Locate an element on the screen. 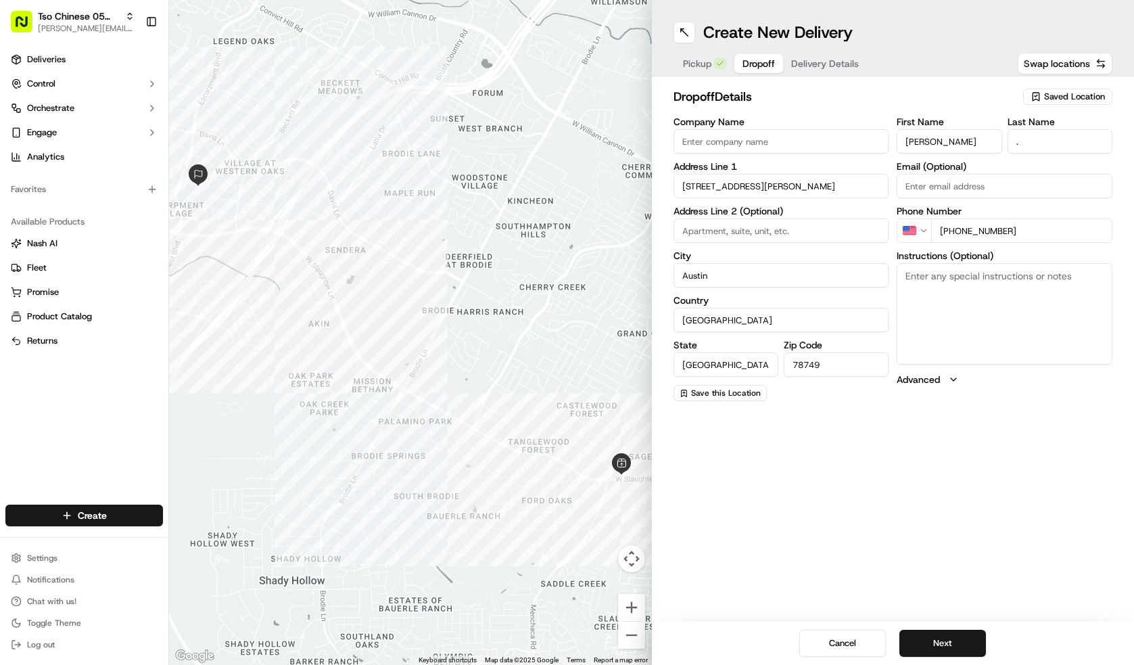 Image resolution: width=1134 pixels, height=665 pixels. input: Enter first name is located at coordinates (948, 141).